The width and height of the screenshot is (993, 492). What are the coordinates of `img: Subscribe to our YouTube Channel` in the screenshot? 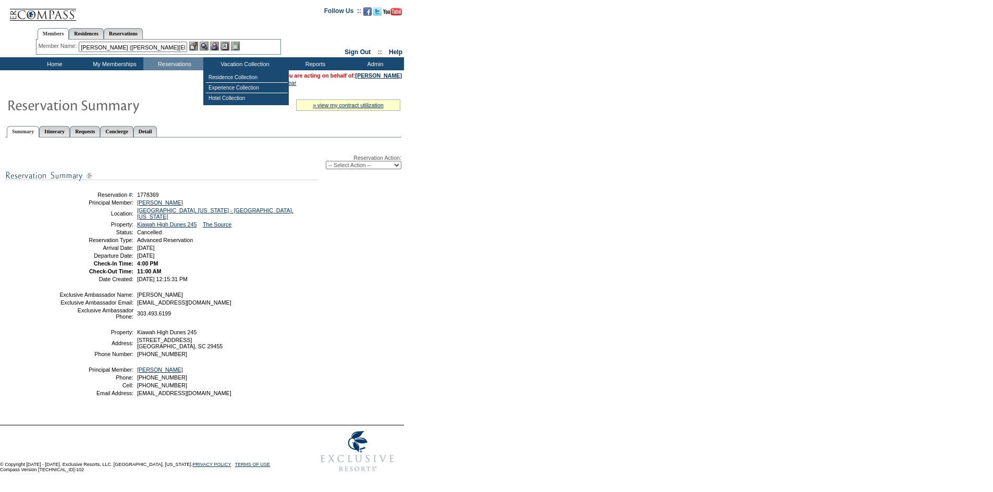 It's located at (392, 11).